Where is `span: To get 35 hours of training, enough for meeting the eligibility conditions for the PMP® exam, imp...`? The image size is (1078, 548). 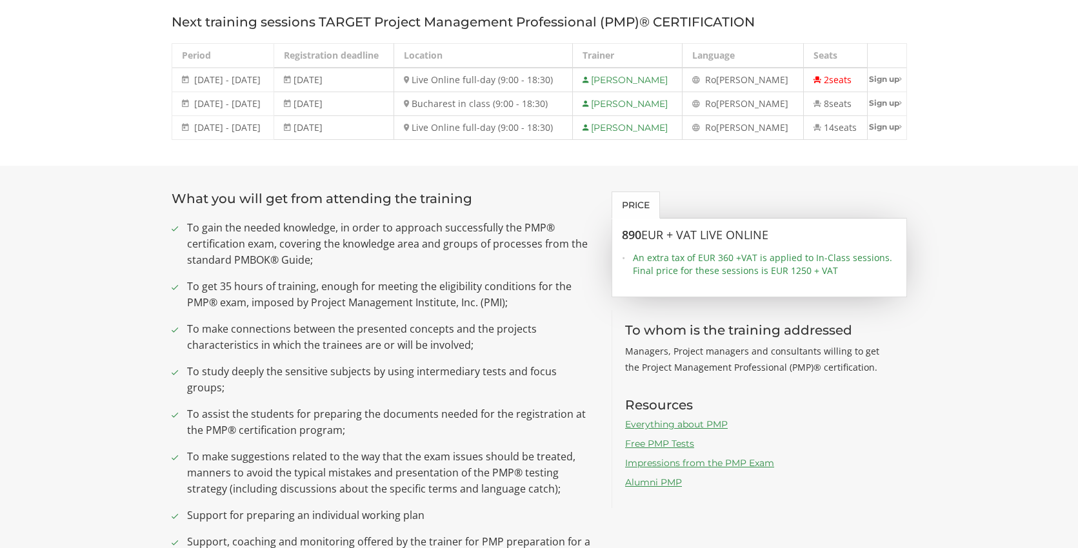
span: To get 35 hours of training, enough for meeting the eligibility conditions for the PMP® exam, imp... is located at coordinates (390, 295).